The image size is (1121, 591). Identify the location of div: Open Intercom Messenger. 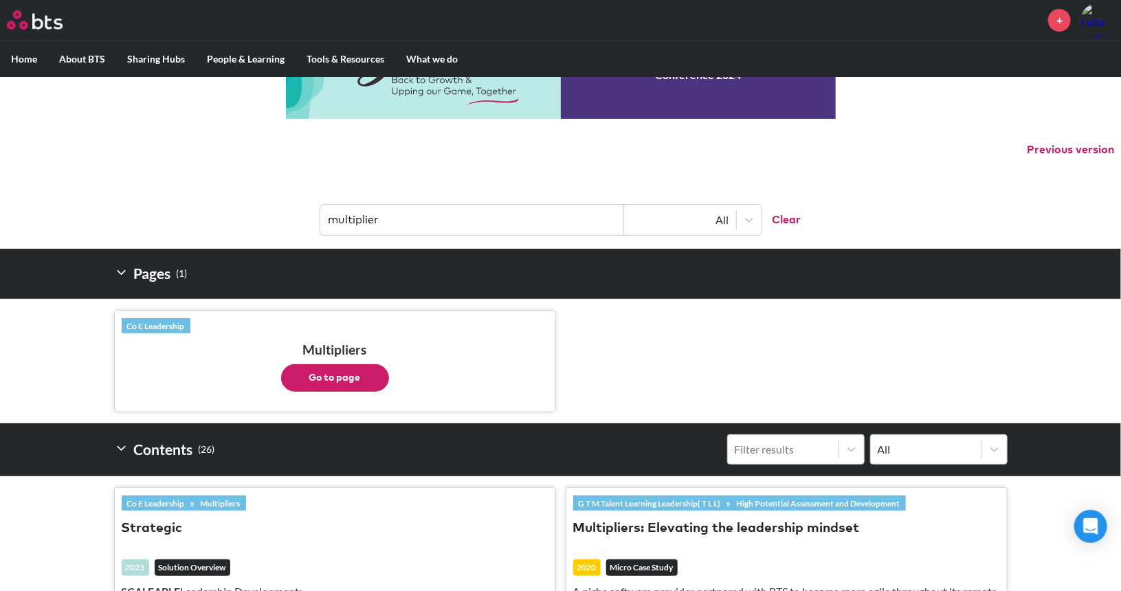
(1091, 526).